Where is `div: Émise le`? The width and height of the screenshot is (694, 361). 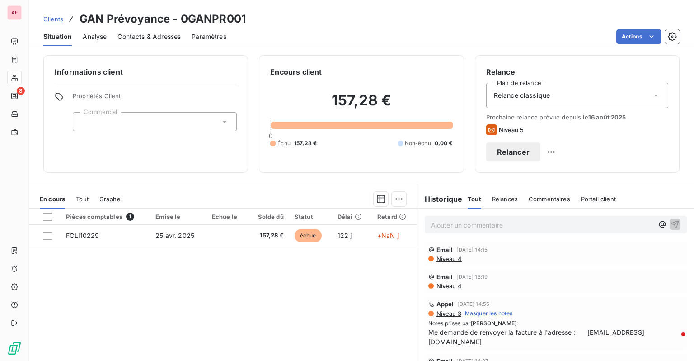
div: Émise le is located at coordinates (178, 217).